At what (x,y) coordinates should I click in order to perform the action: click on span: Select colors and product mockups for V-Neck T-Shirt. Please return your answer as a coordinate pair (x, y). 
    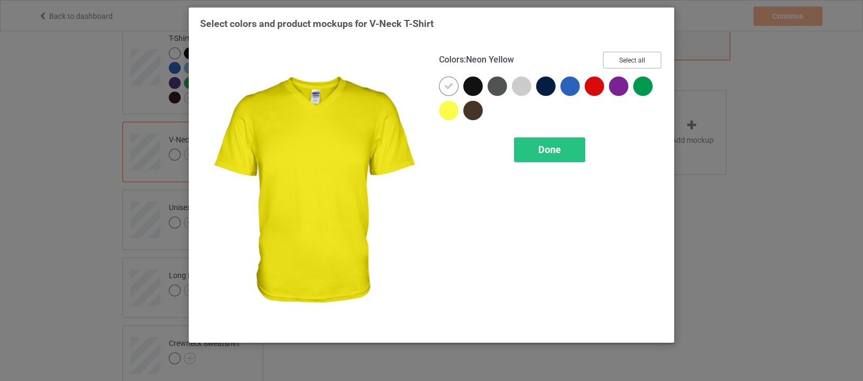
    Looking at the image, I should click on (316, 23).